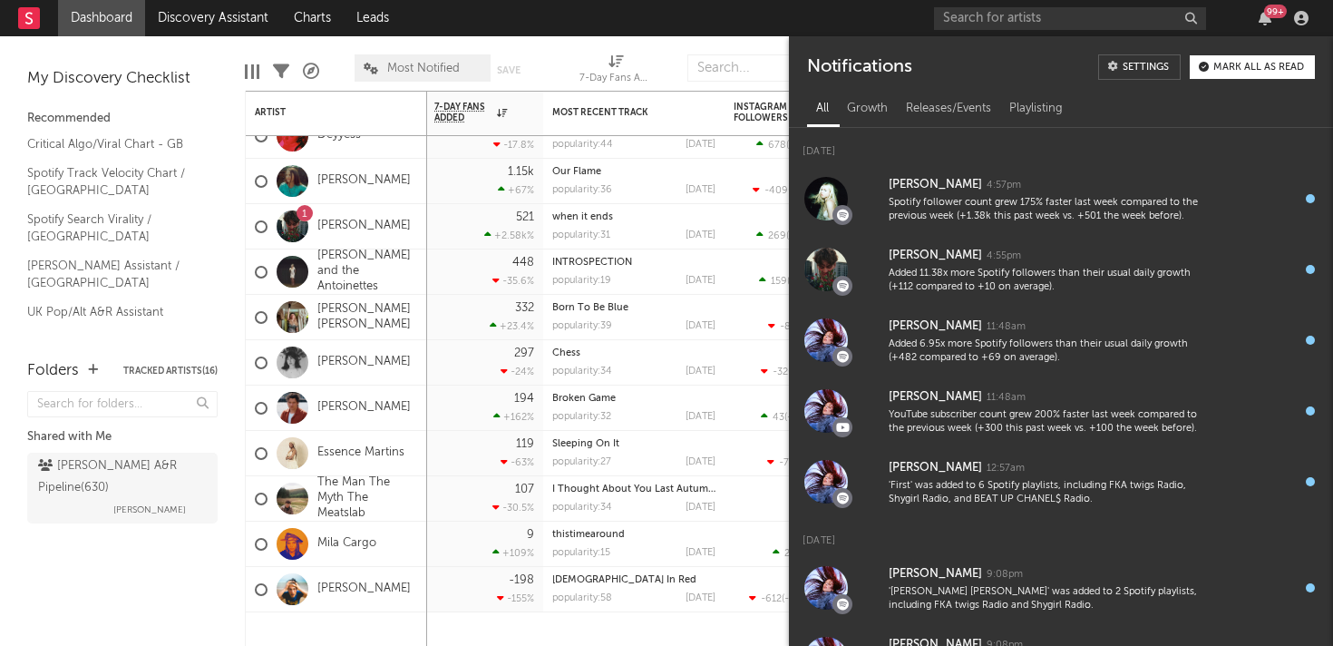 The width and height of the screenshot is (1333, 646). I want to click on div: 119, so click(525, 443).